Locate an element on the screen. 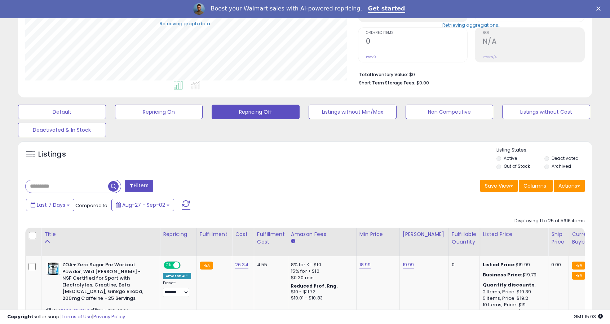 The image size is (610, 324). label: Active is located at coordinates (510, 158).